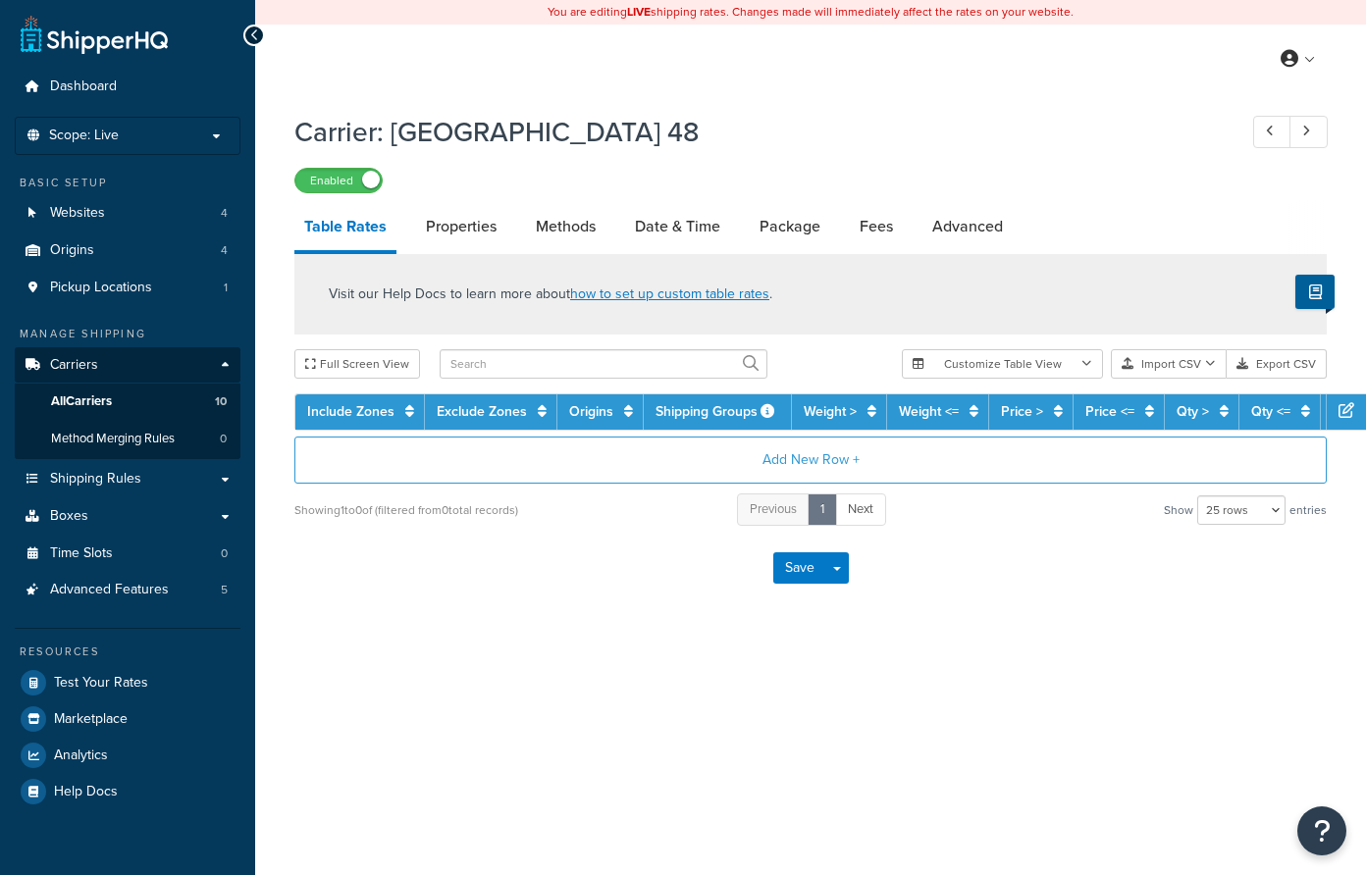 This screenshot has width=1366, height=875. Describe the element at coordinates (1169, 364) in the screenshot. I see `button: Import CSV` at that location.